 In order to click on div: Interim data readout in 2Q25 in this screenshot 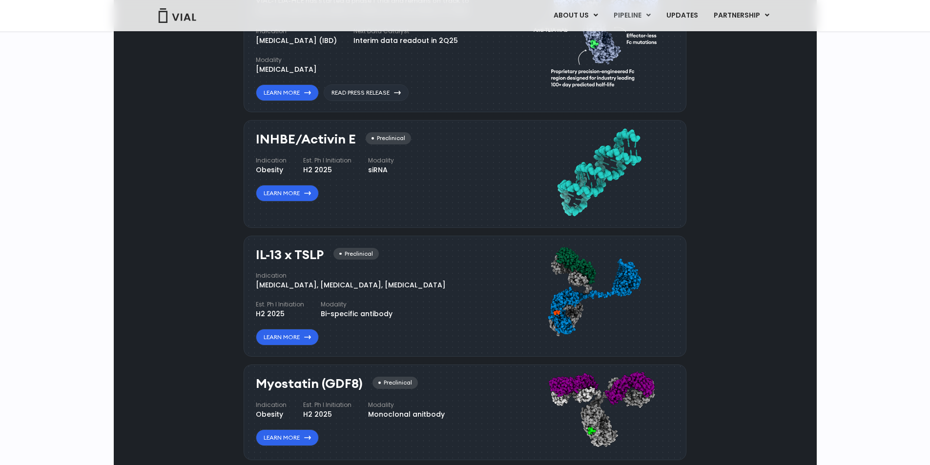, I will do `click(406, 41)`.